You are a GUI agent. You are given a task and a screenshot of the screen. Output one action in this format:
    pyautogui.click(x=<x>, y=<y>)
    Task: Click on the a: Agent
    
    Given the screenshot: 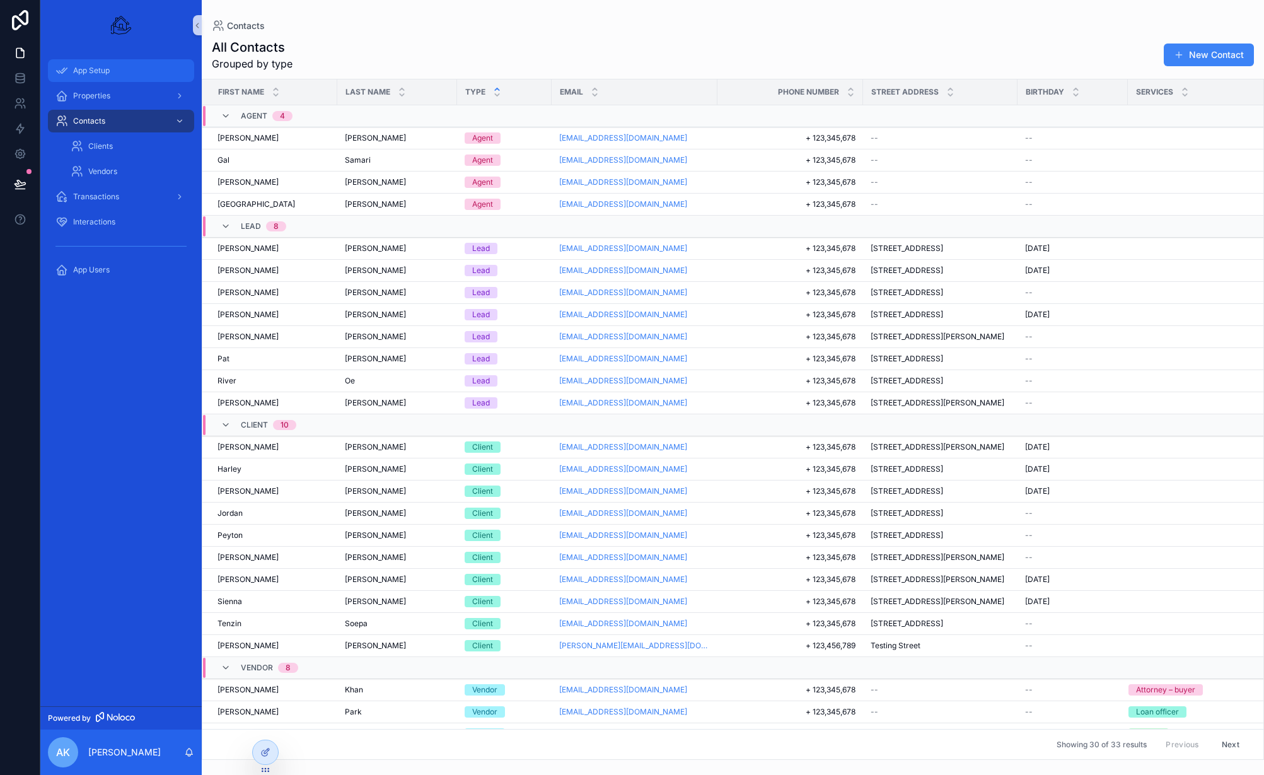 What is the action you would take?
    pyautogui.click(x=504, y=182)
    